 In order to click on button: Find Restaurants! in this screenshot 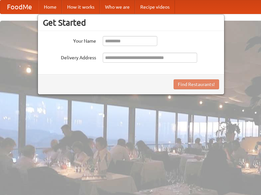, I will do `click(196, 84)`.